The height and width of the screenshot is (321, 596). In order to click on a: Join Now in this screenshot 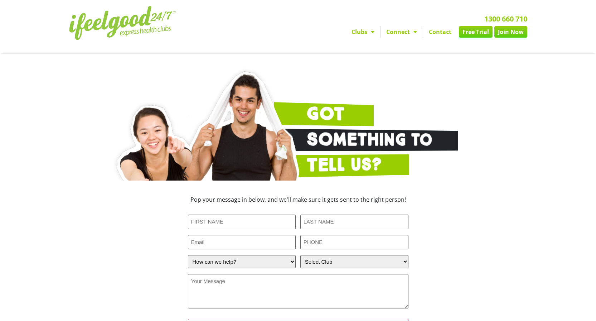, I will do `click(511, 32)`.